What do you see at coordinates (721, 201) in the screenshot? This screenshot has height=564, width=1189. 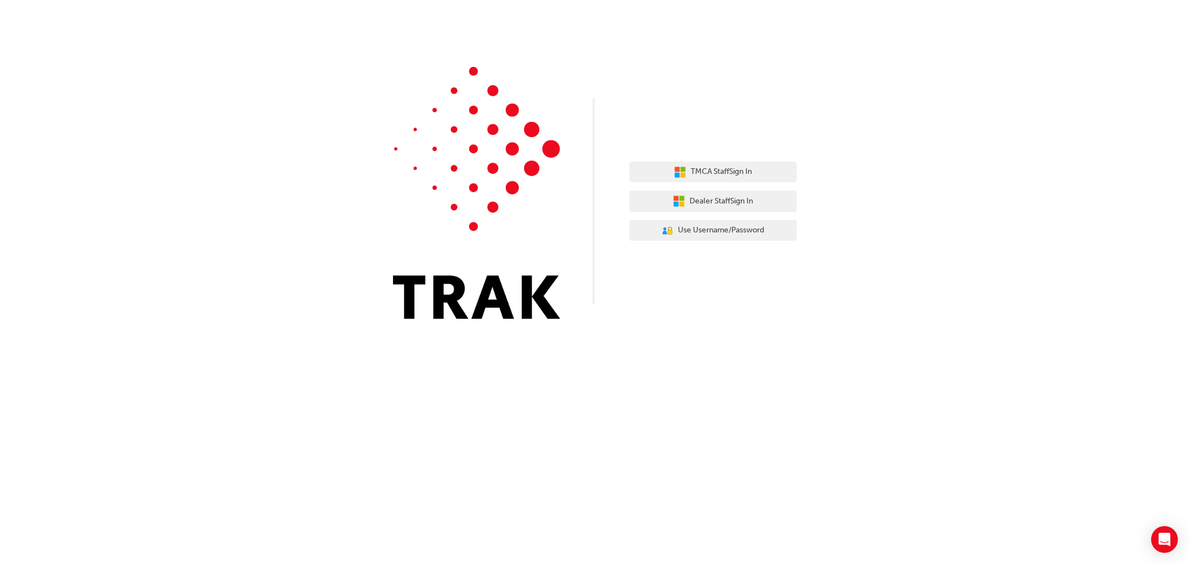 I see `span: Dealer Staff Sign In` at bounding box center [721, 201].